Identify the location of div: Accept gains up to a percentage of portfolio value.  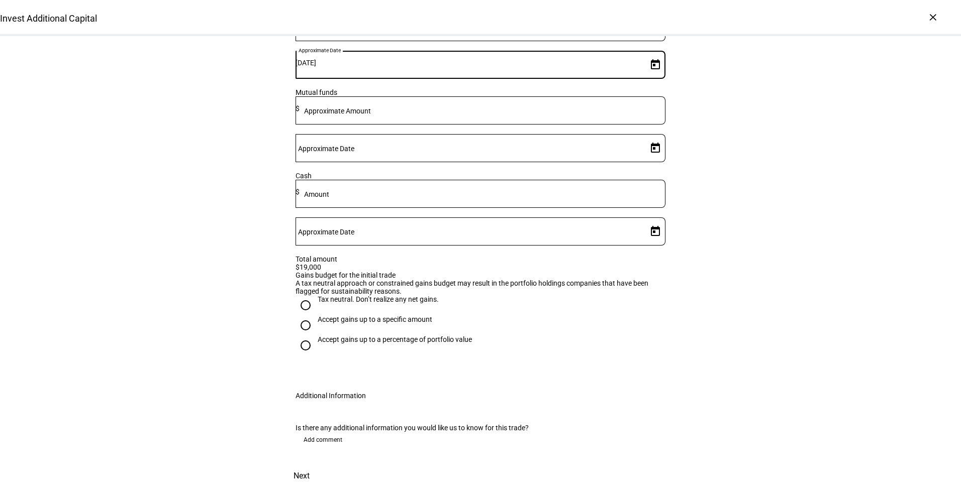
(395, 340).